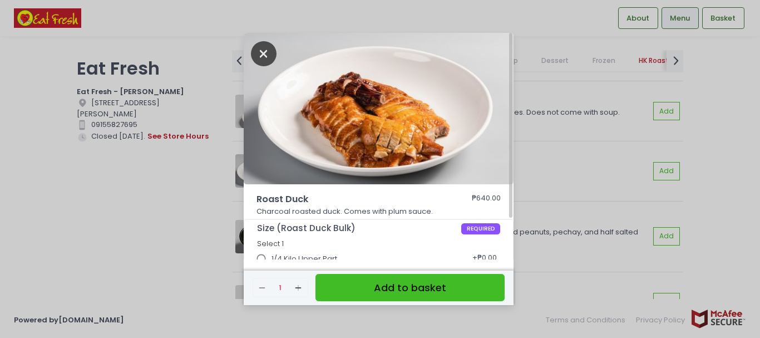 Image resolution: width=760 pixels, height=338 pixels. I want to click on span: Roast Duck, so click(348, 199).